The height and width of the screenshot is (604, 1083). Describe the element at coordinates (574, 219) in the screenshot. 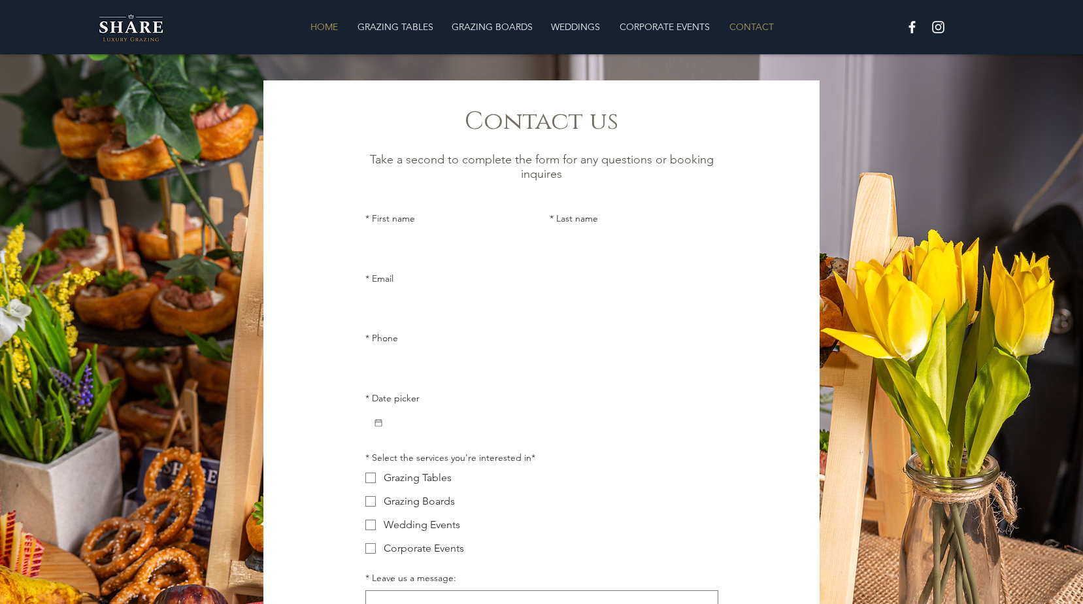

I see `label: Last name` at that location.